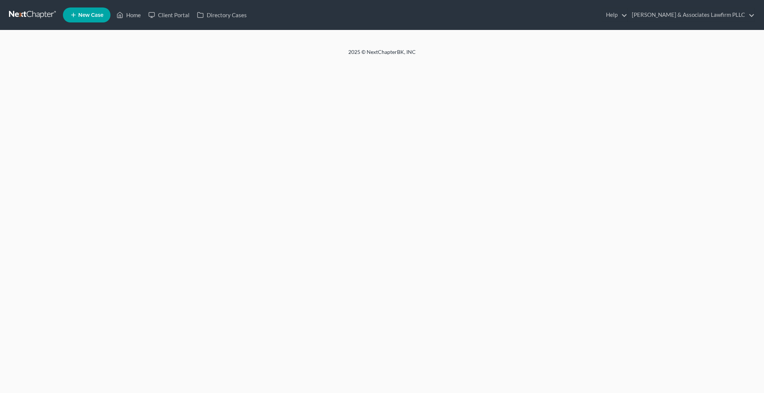  What do you see at coordinates (169, 15) in the screenshot?
I see `a: Client Portal` at bounding box center [169, 15].